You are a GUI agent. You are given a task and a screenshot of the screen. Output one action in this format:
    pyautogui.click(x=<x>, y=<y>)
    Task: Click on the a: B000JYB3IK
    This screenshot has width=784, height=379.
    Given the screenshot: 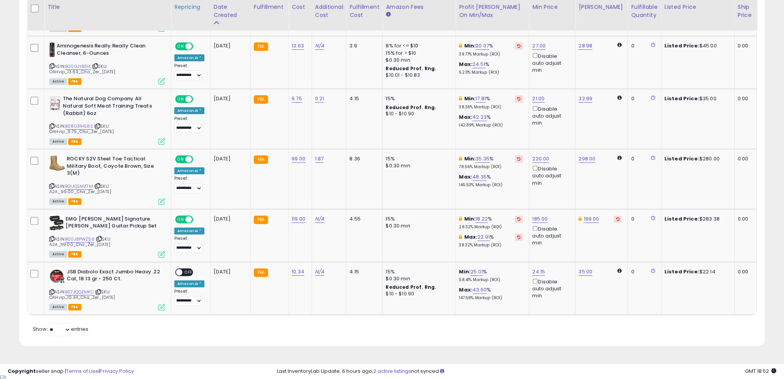 What is the action you would take?
    pyautogui.click(x=78, y=66)
    